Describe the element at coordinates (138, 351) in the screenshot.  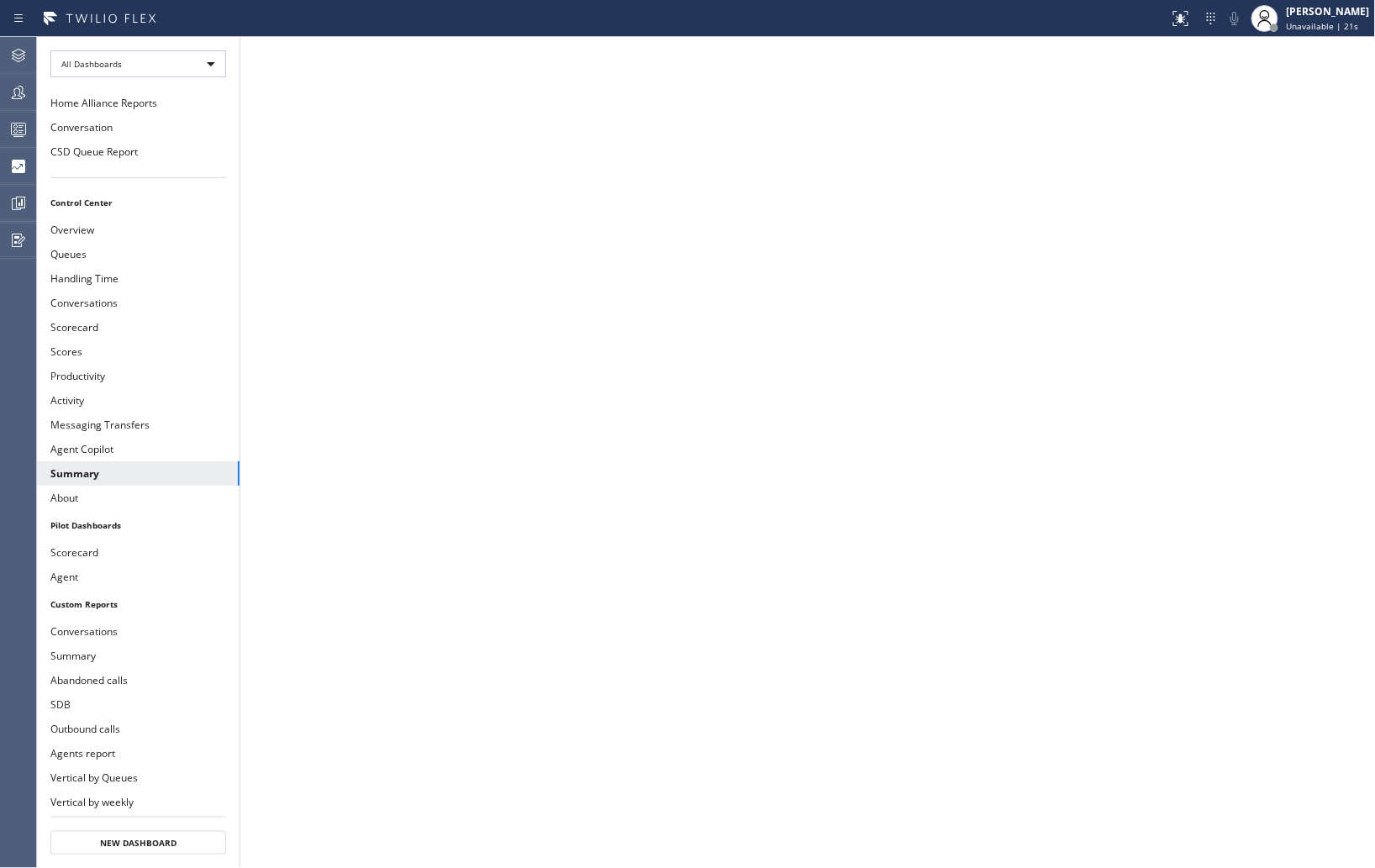
I see `button: Scores` at that location.